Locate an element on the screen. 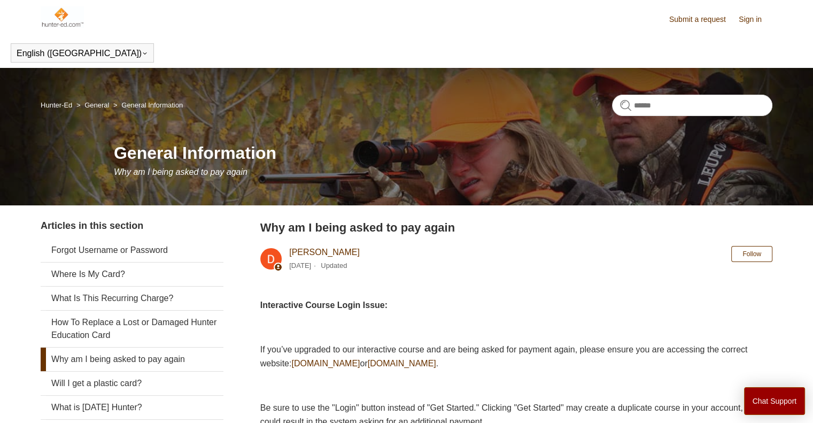  button: Follow Article is located at coordinates (751, 254).